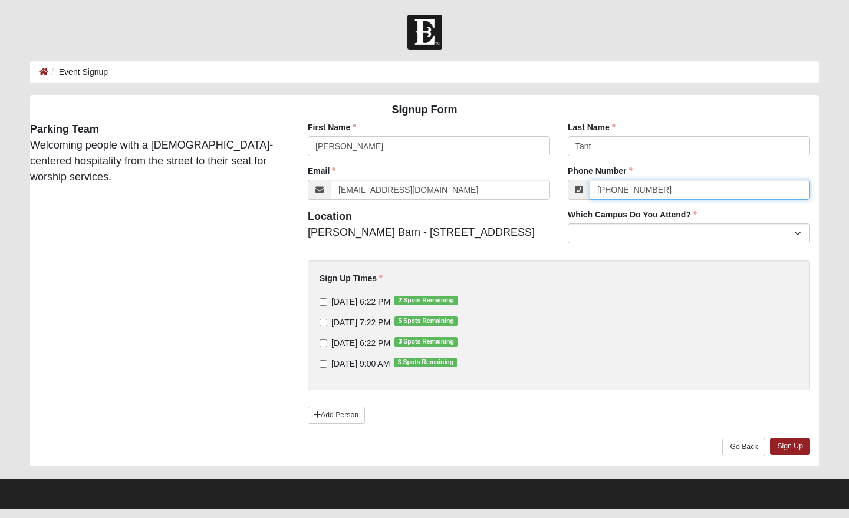  I want to click on label: Email, so click(321, 171).